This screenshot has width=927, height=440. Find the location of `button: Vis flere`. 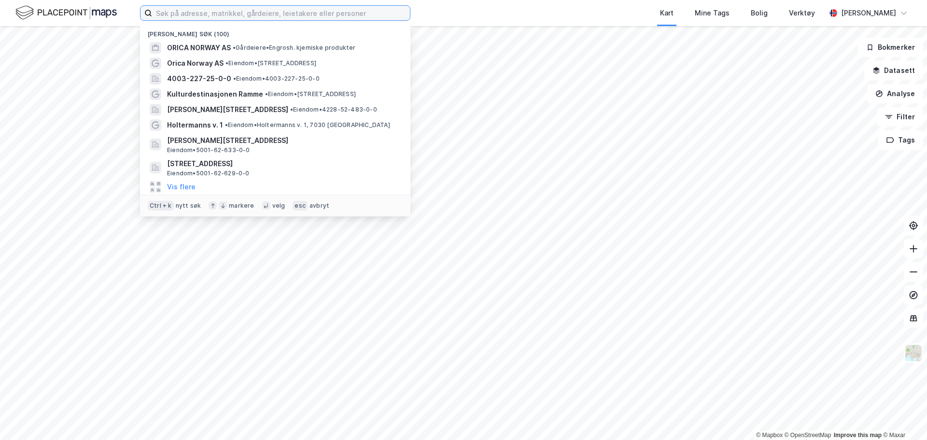

button: Vis flere is located at coordinates (181, 187).